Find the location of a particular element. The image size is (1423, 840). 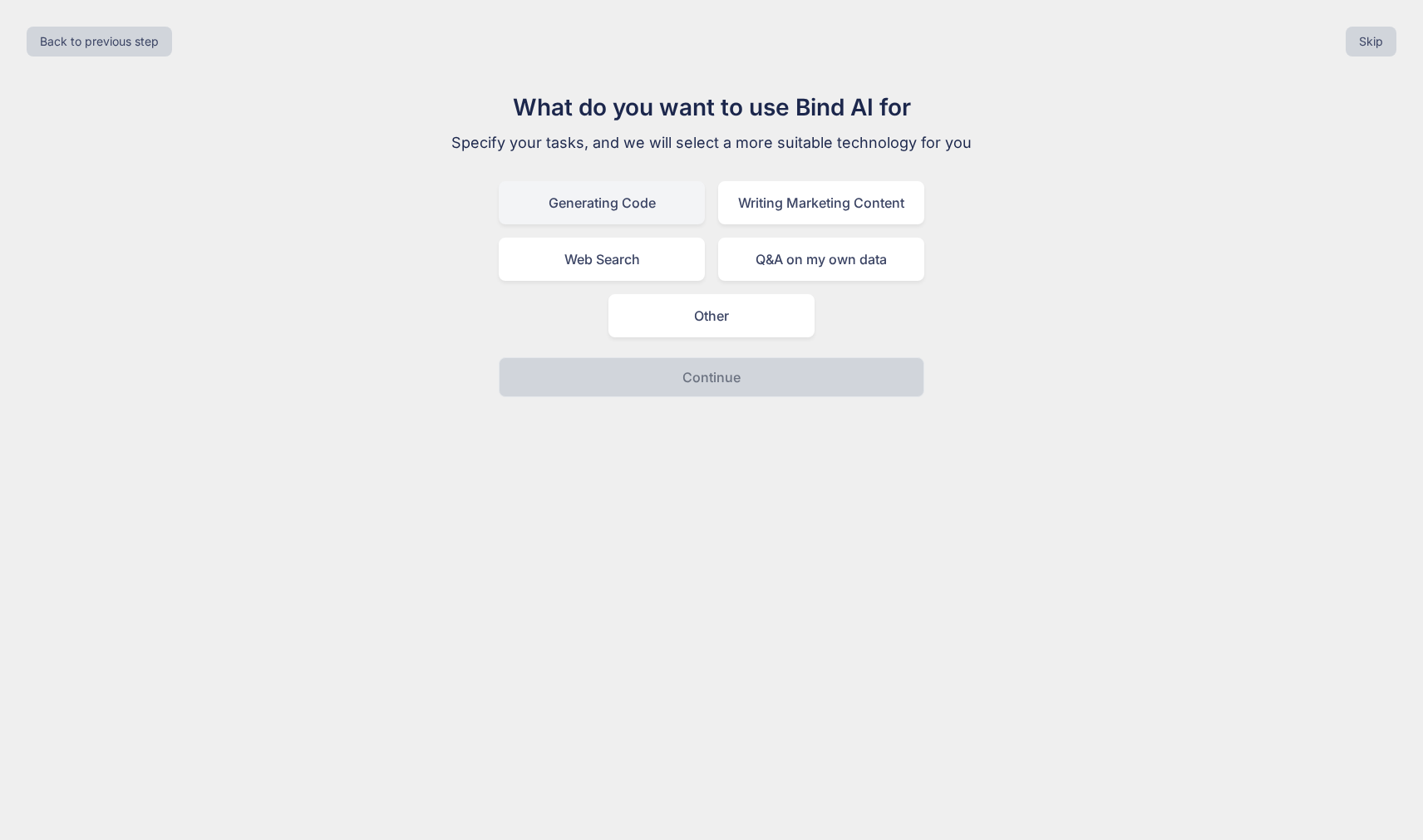

div: Writing Marketing Content is located at coordinates (822, 203).